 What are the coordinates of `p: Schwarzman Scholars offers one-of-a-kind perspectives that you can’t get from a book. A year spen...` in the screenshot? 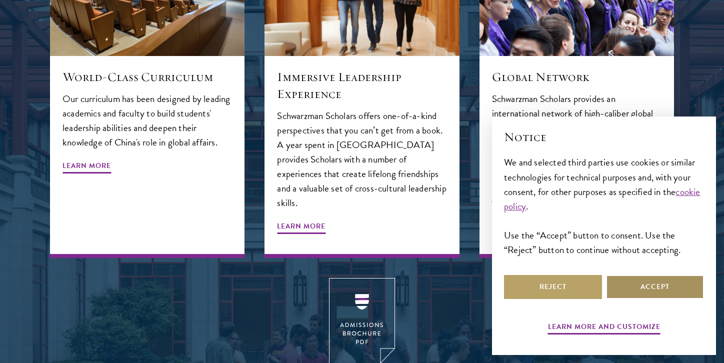 It's located at (361, 159).